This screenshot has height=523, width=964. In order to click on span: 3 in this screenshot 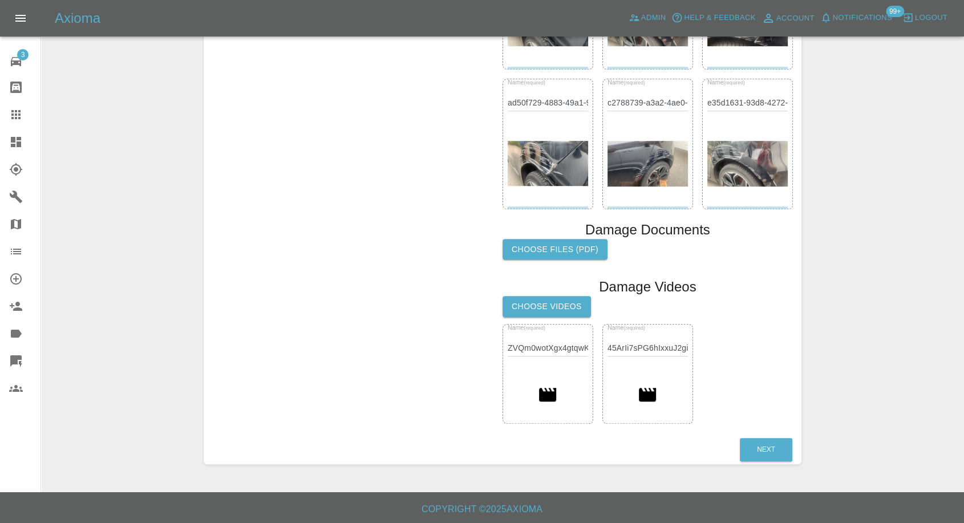, I will do `click(23, 55)`.